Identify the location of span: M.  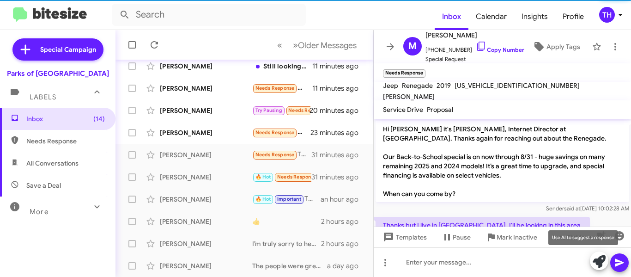
(413, 46).